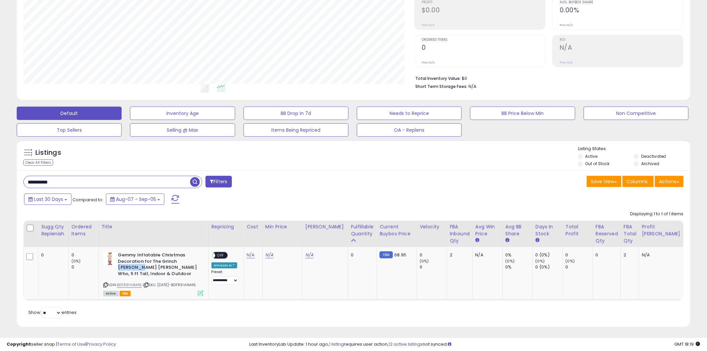 The width and height of the screenshot is (707, 351). Describe the element at coordinates (401, 255) in the screenshot. I see `span: 68.95` at that location.